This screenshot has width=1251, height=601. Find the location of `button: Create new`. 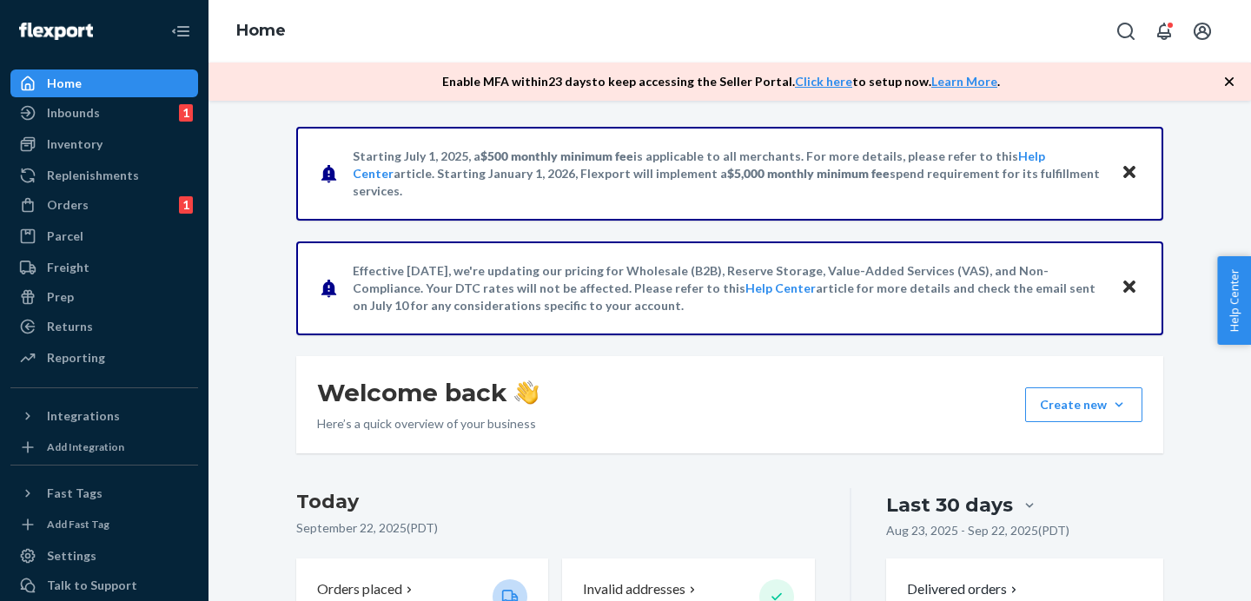

button: Create new is located at coordinates (1083, 405).